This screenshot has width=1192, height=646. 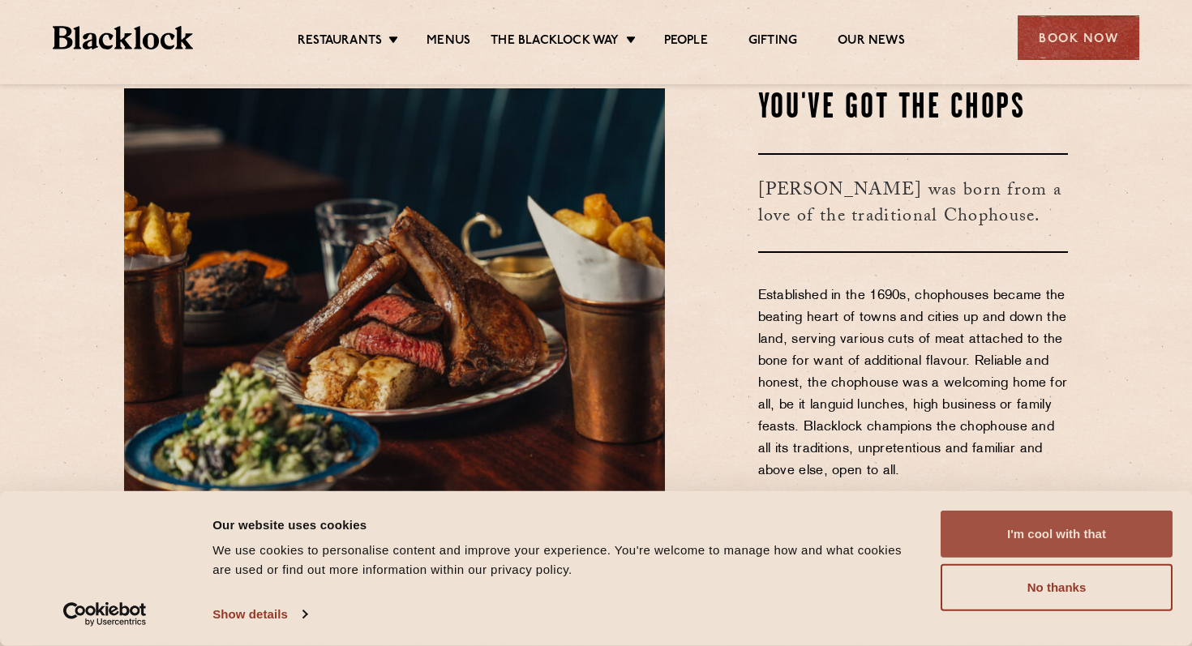 What do you see at coordinates (567, 560) in the screenshot?
I see `div: We use cookies to personalise content and improve your experience. You're welcome to manage how a...` at bounding box center [567, 560].